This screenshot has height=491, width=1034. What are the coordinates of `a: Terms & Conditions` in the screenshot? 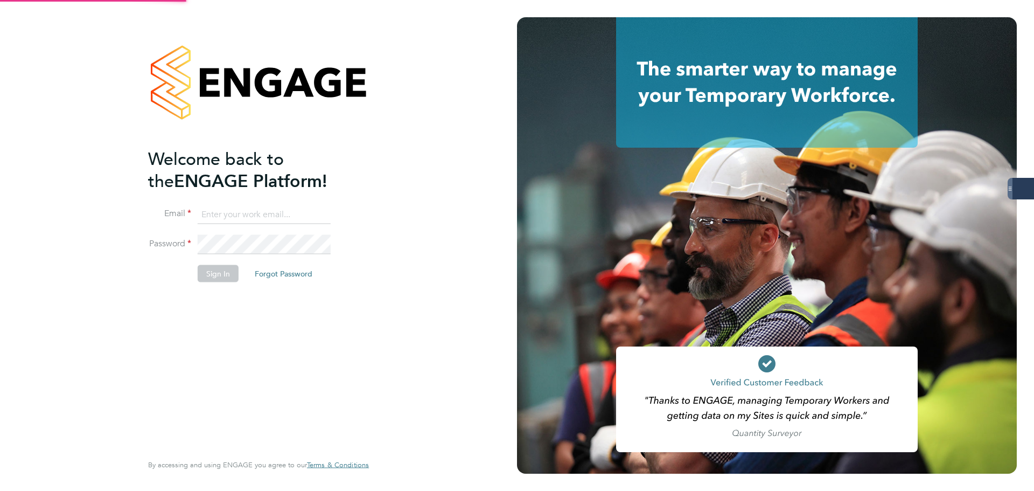 It's located at (338, 465).